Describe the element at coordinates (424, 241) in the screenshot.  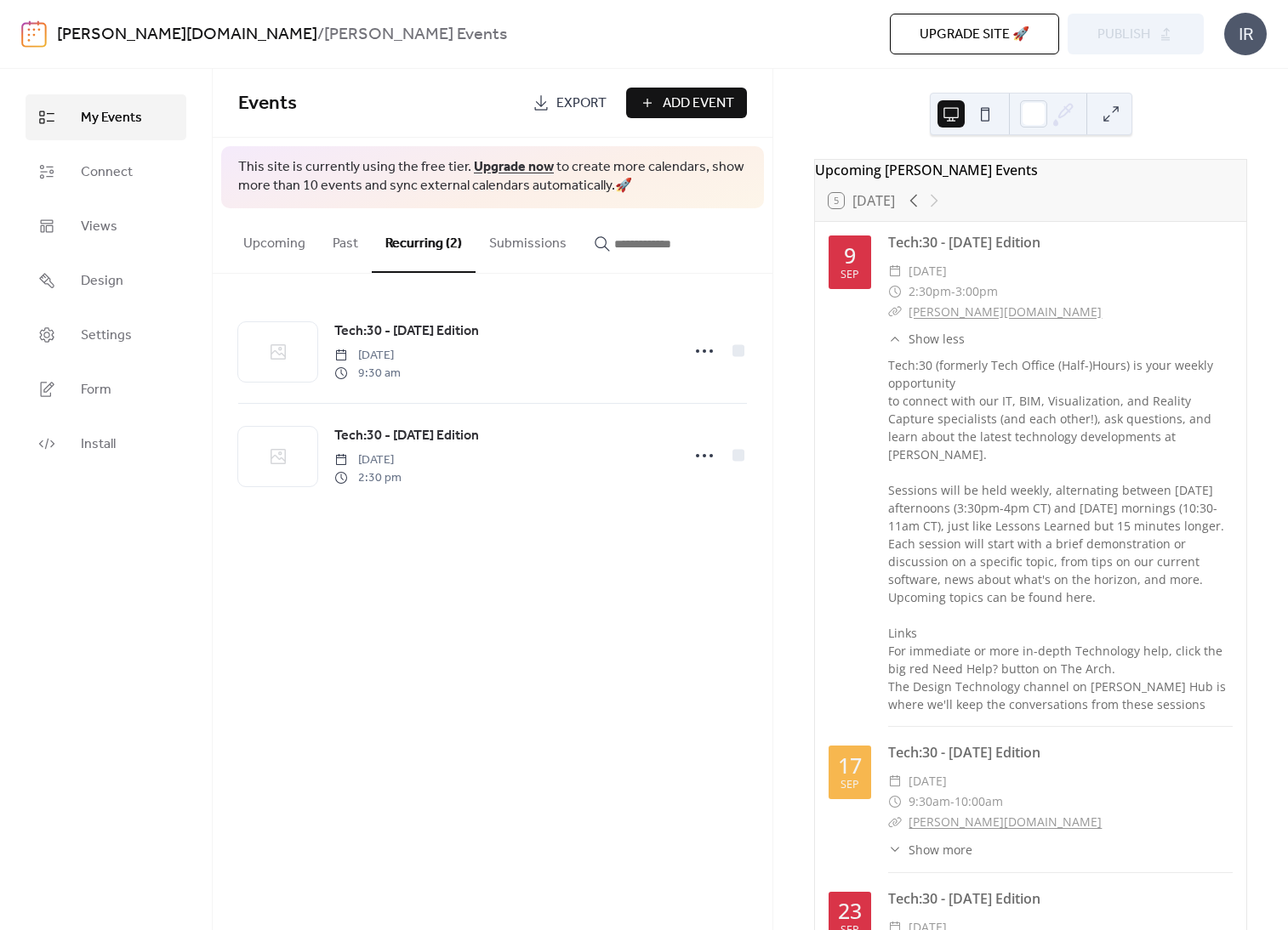
I see `button: Recurring (2)` at that location.